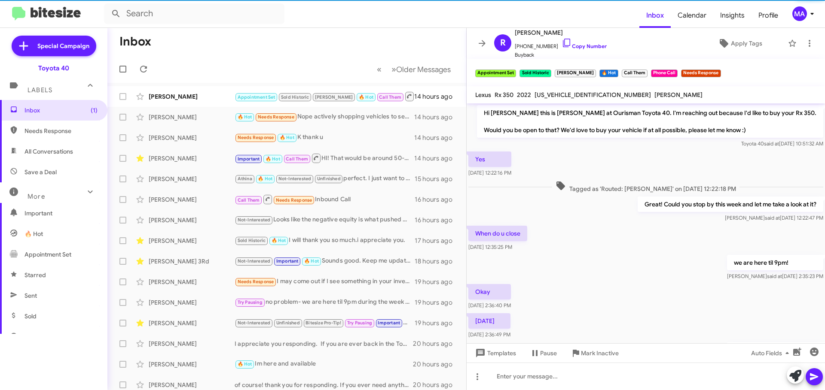 The height and width of the screenshot is (390, 825). What do you see at coordinates (800, 14) in the screenshot?
I see `button: MA` at bounding box center [800, 14].